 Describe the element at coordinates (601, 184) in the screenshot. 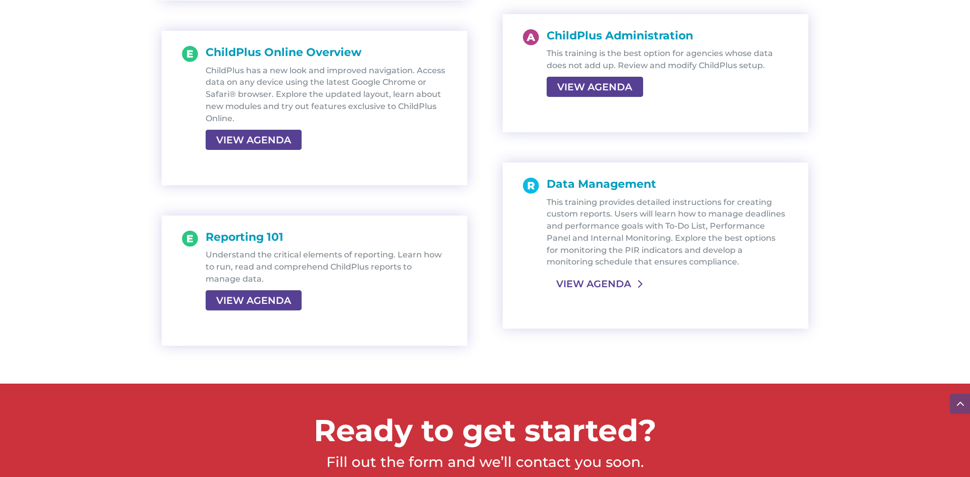

I see `span: Data Management` at that location.